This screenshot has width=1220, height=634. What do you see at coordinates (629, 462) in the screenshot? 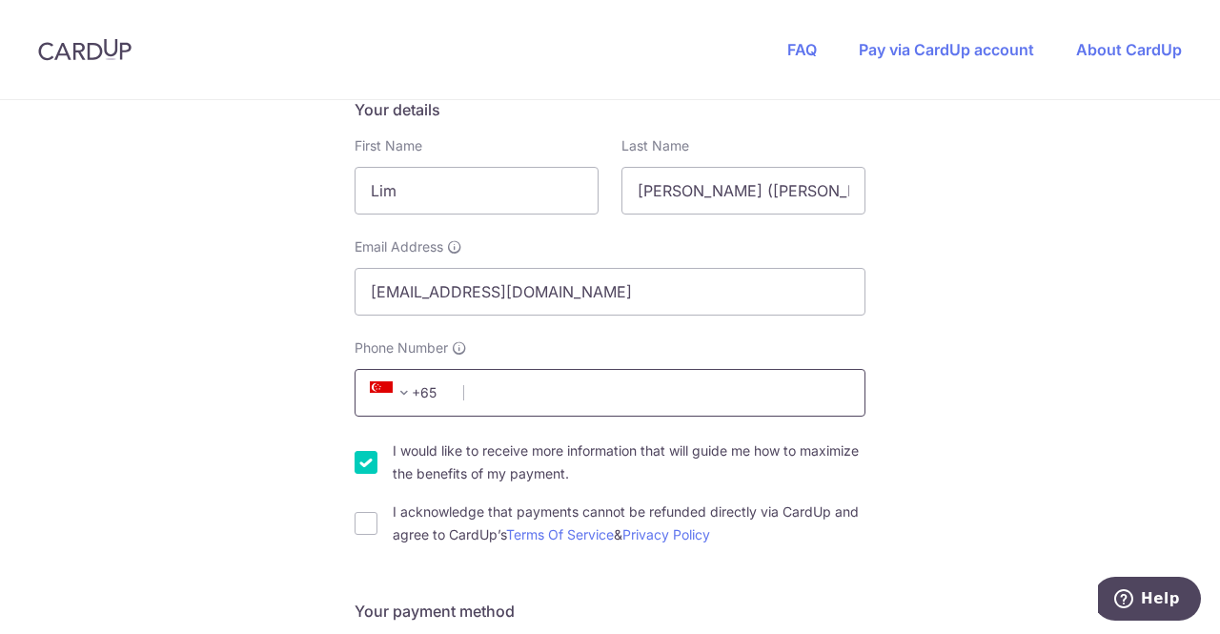
I see `label: I would like to receive more information that will guide me how to maximize the benefits of my pa...` at bounding box center [629, 462].